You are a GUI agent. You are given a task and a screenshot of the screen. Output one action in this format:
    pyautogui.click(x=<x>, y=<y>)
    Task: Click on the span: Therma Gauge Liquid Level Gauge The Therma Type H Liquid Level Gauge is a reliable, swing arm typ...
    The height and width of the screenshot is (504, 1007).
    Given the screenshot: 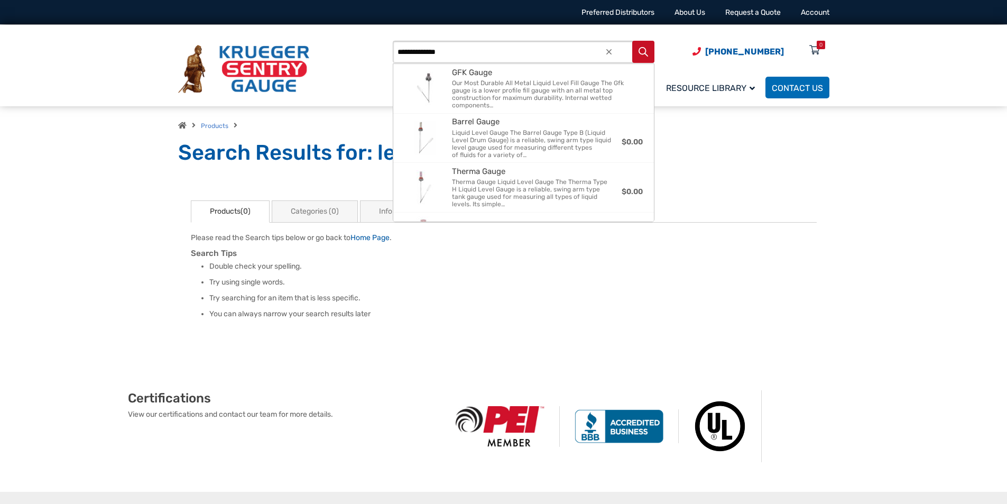 What is the action you would take?
    pyautogui.click(x=532, y=193)
    